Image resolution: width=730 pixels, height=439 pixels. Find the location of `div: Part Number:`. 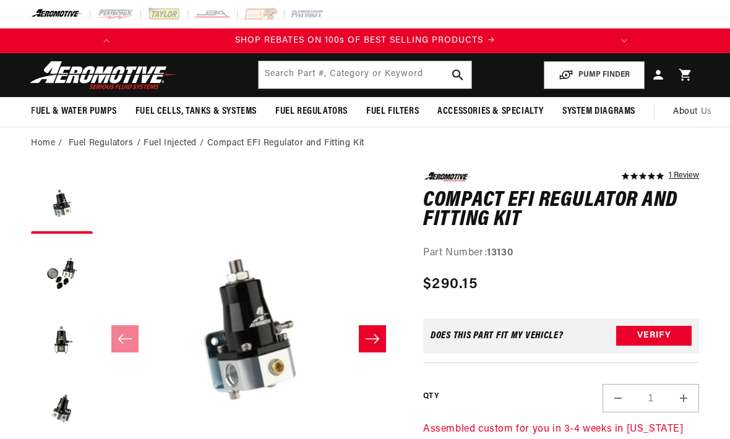

div: Part Number: is located at coordinates (561, 254).